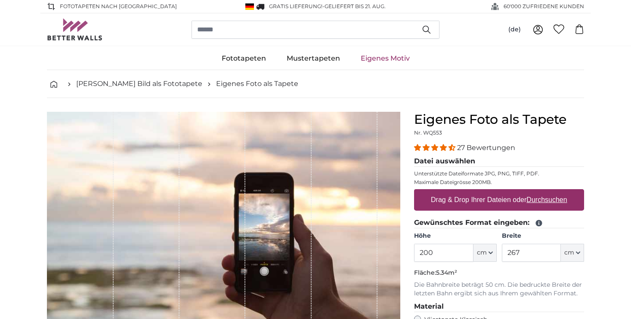 This screenshot has width=631, height=319. What do you see at coordinates (542, 236) in the screenshot?
I see `label: Breite` at bounding box center [542, 236].